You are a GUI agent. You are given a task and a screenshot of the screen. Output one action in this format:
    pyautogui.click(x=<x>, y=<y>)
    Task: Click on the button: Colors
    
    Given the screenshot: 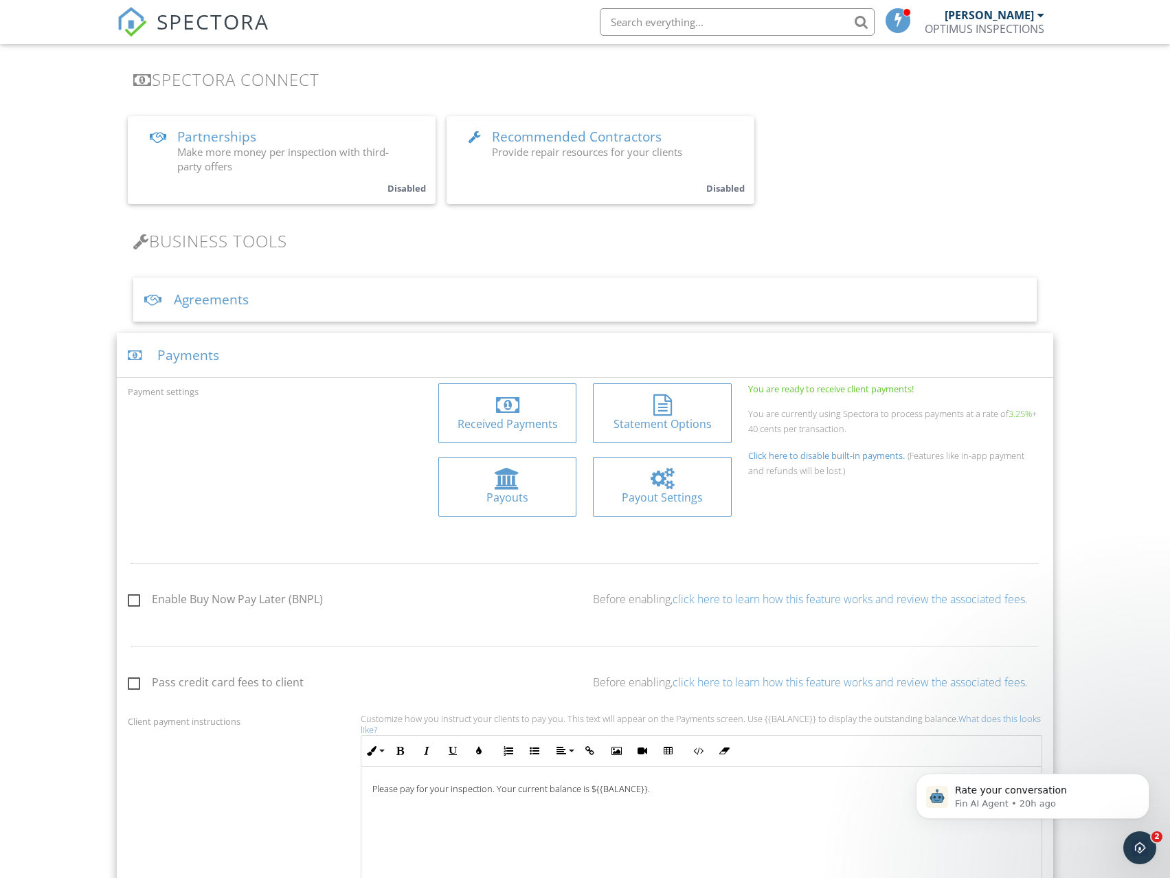 What is the action you would take?
    pyautogui.click(x=479, y=751)
    